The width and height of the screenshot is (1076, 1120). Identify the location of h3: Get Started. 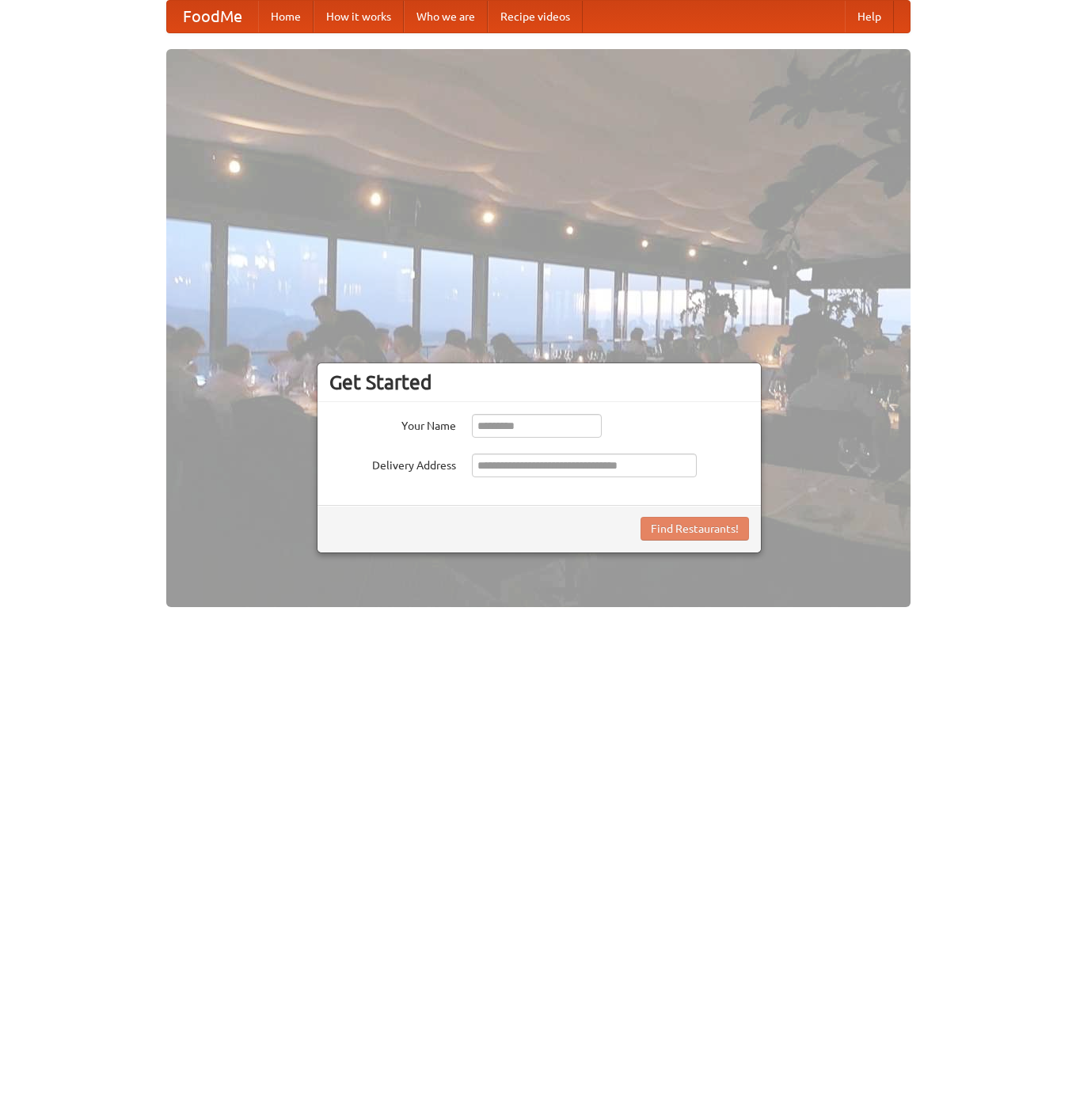
(539, 382).